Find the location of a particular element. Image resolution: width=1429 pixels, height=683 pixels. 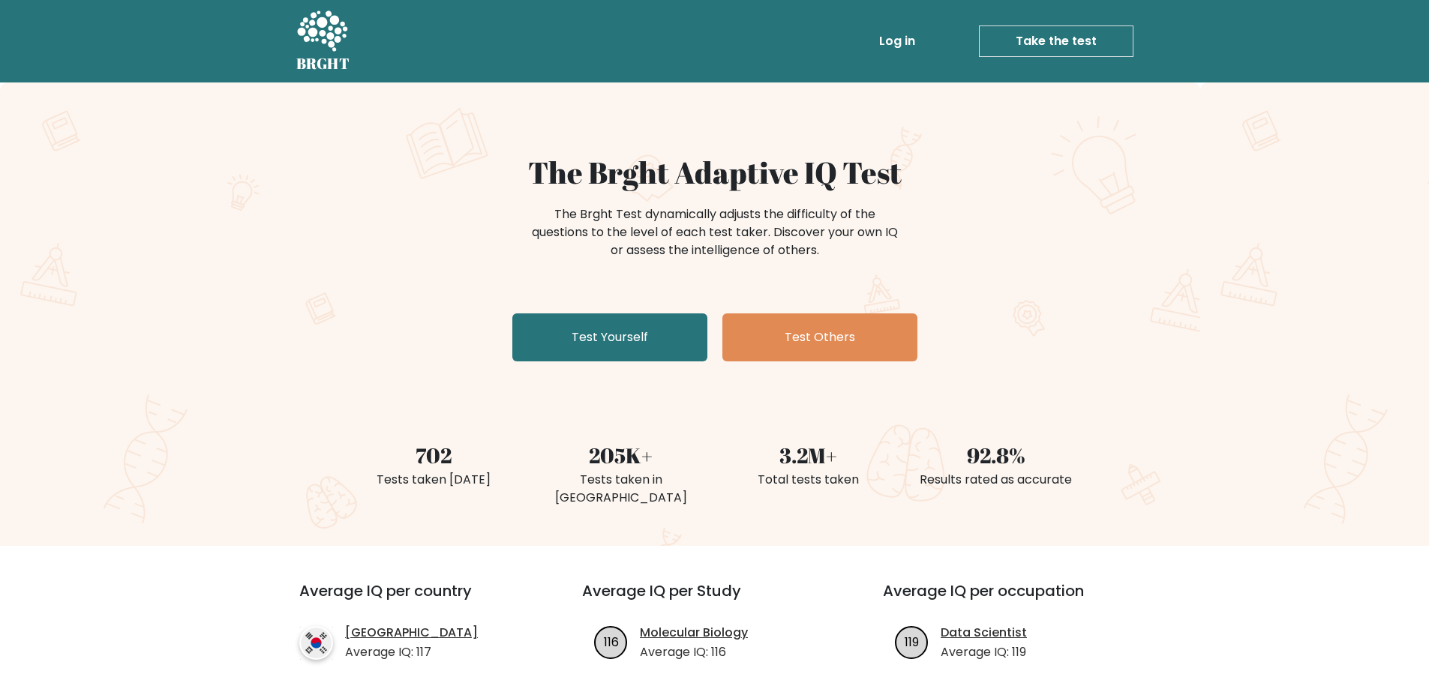

h5: BRGHT is located at coordinates (323, 64).